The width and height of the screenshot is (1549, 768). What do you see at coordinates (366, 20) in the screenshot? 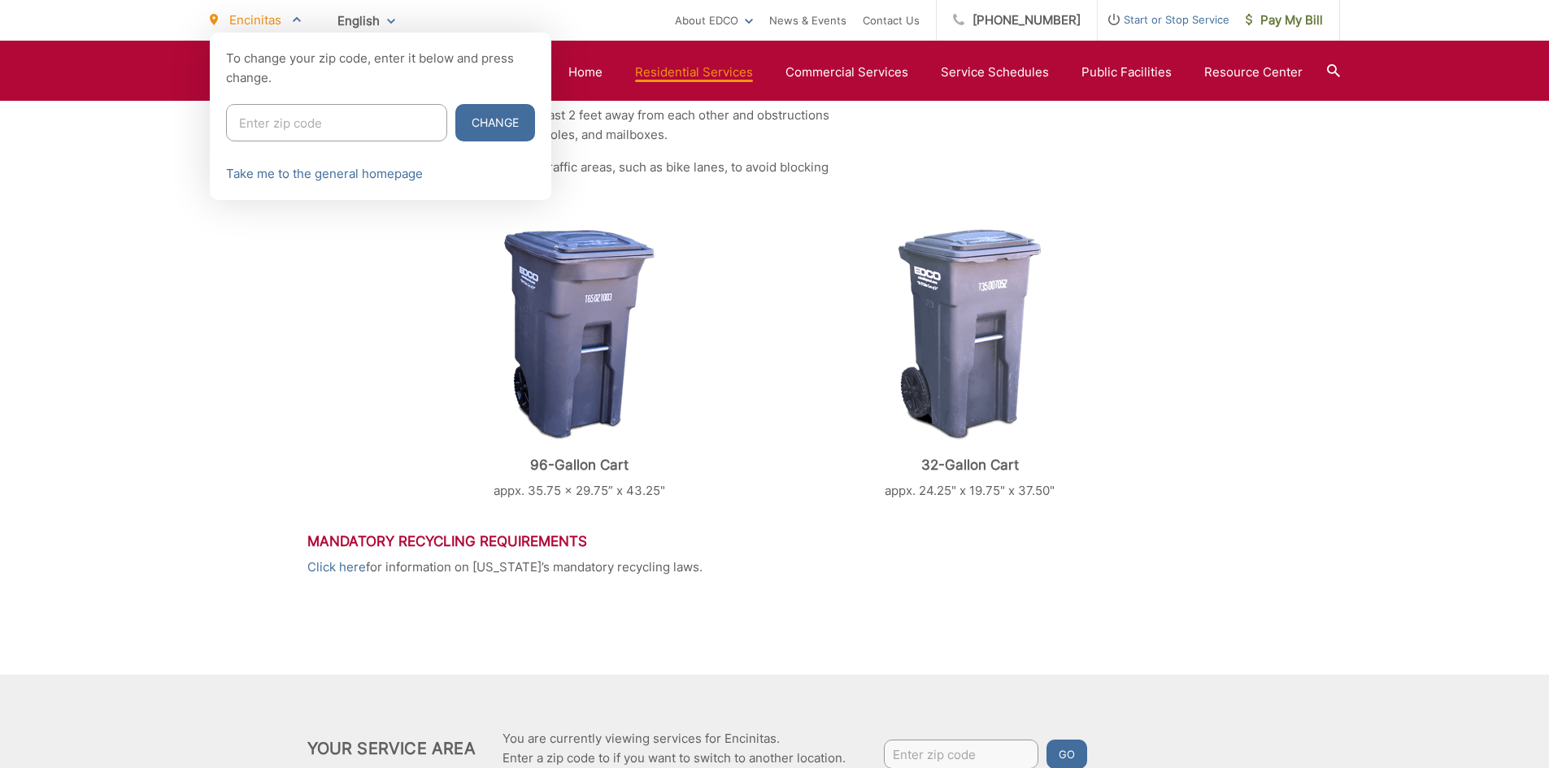
I see `span: English` at bounding box center [366, 20].